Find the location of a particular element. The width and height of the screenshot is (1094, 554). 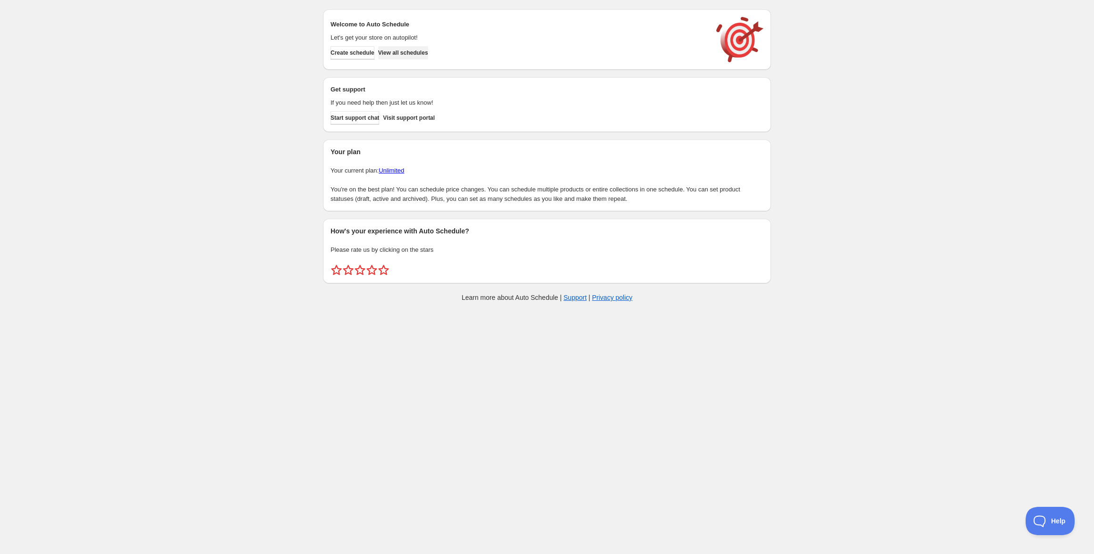

span: Visit support portal is located at coordinates (409, 118).